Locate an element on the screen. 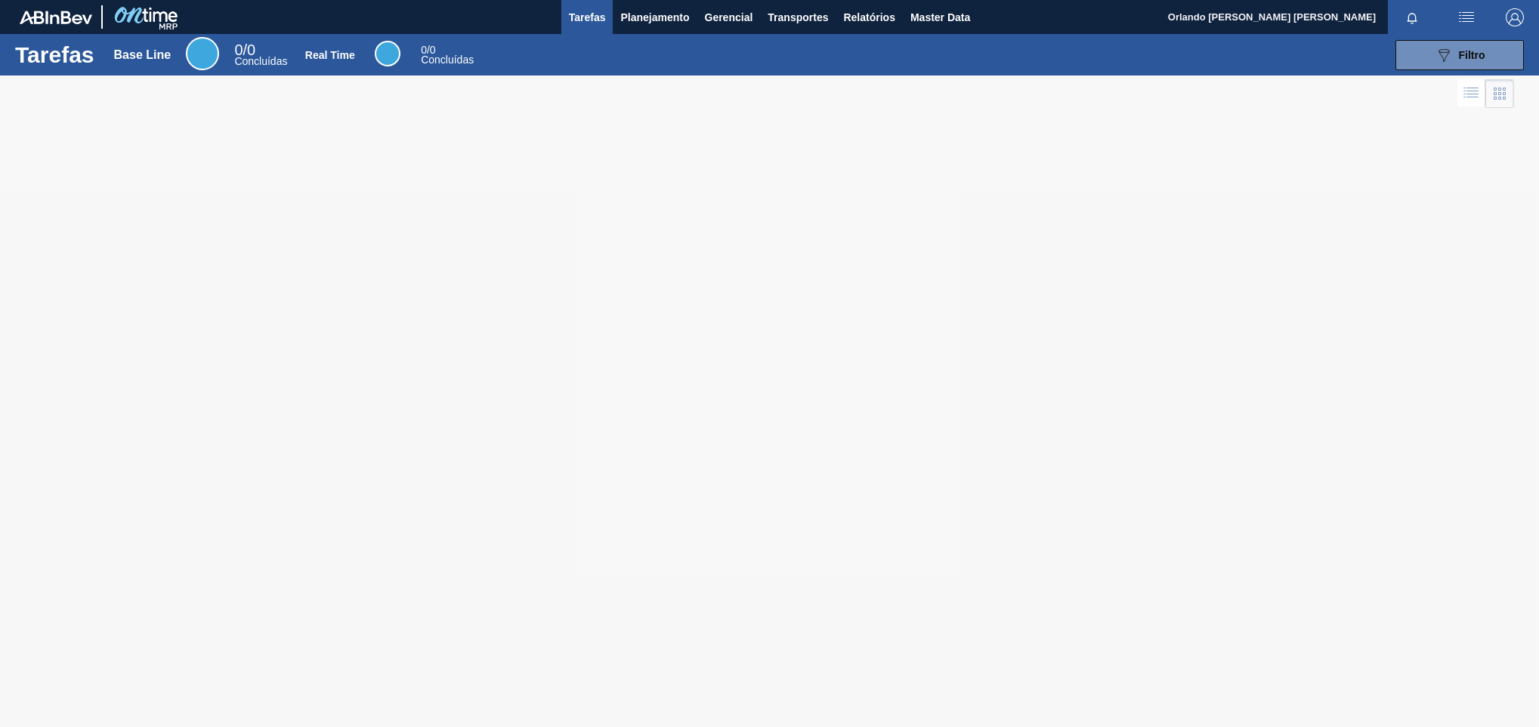 The height and width of the screenshot is (727, 1539). button: Filtro is located at coordinates (1459, 55).